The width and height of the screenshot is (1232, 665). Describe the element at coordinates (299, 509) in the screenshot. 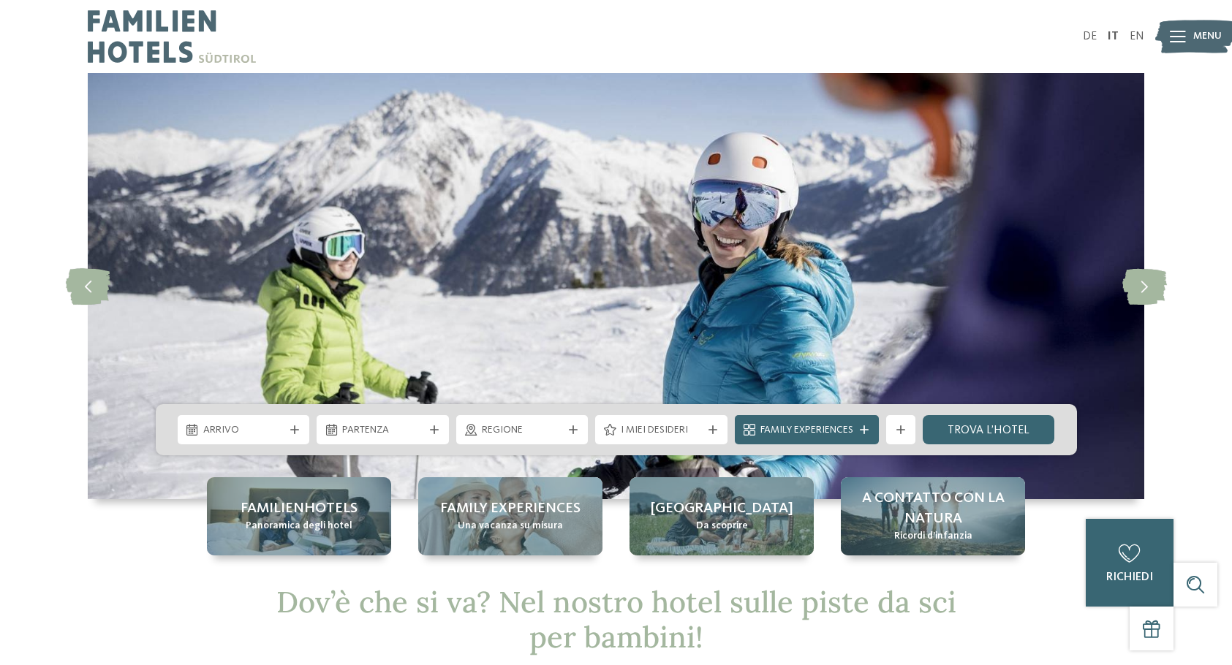

I see `span: Familienhotels` at that location.